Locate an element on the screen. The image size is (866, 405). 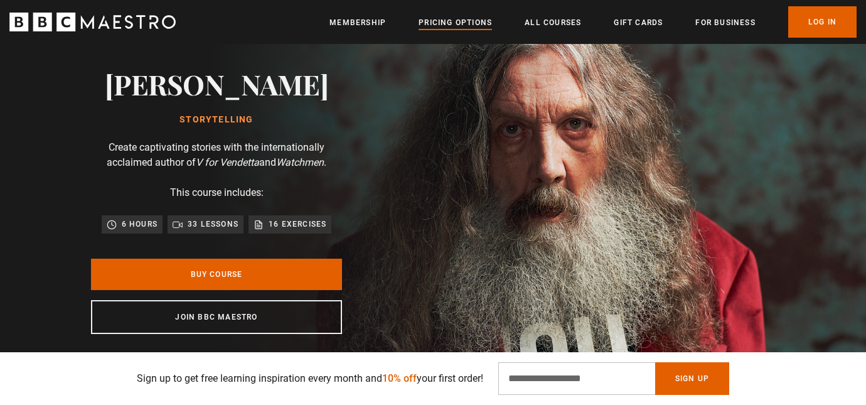
p: 33 lessons is located at coordinates (213, 224).